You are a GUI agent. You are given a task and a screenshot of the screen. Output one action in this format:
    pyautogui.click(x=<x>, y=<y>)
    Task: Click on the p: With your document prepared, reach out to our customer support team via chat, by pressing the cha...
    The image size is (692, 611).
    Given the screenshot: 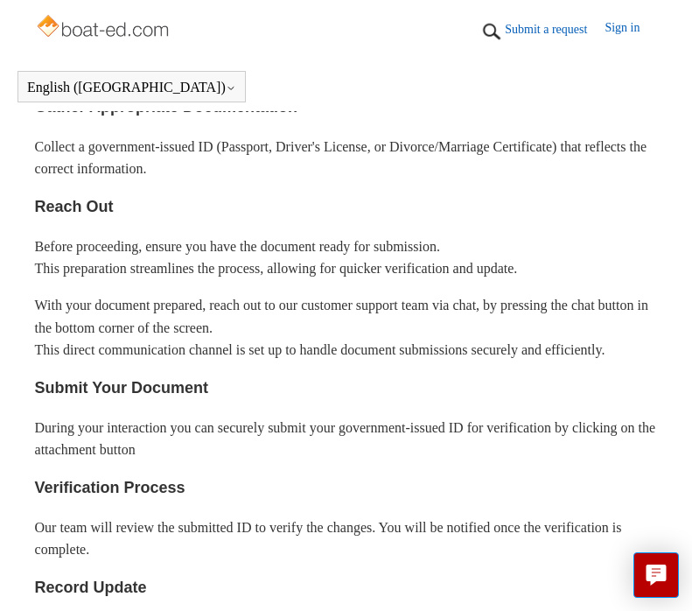 What is the action you would take?
    pyautogui.click(x=347, y=327)
    